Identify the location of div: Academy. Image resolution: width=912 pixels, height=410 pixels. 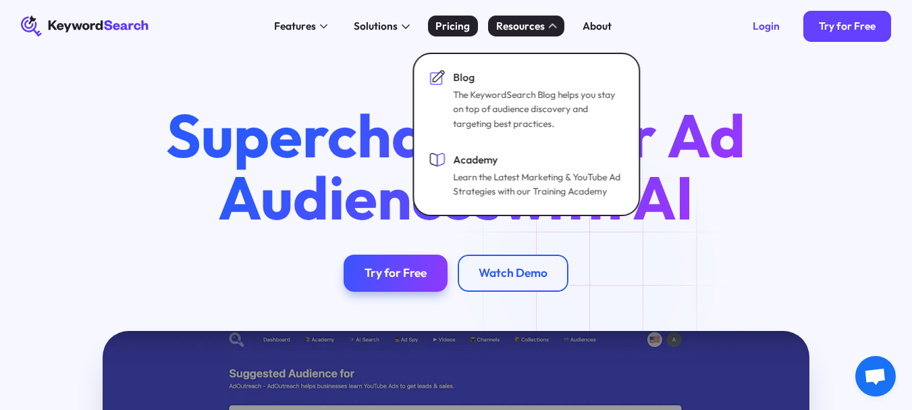
(537, 159).